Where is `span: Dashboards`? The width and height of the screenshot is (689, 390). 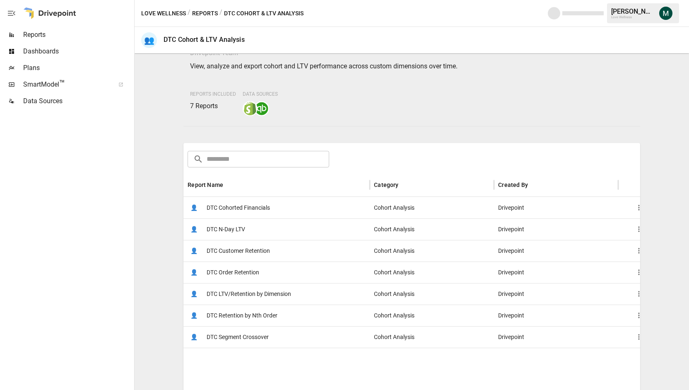
span: Dashboards is located at coordinates (78, 51).